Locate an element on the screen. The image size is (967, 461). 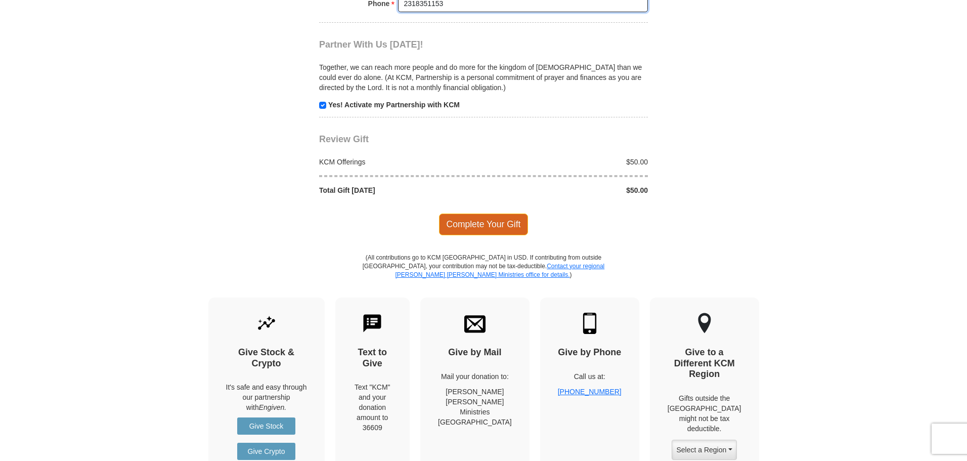
a: Give Crypto is located at coordinates (266, 451).